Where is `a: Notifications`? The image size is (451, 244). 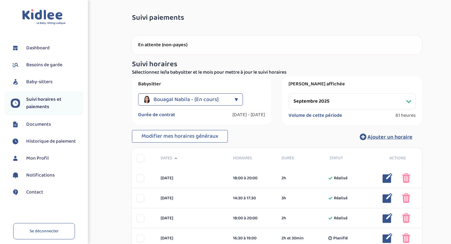 a: Notifications is located at coordinates (47, 176).